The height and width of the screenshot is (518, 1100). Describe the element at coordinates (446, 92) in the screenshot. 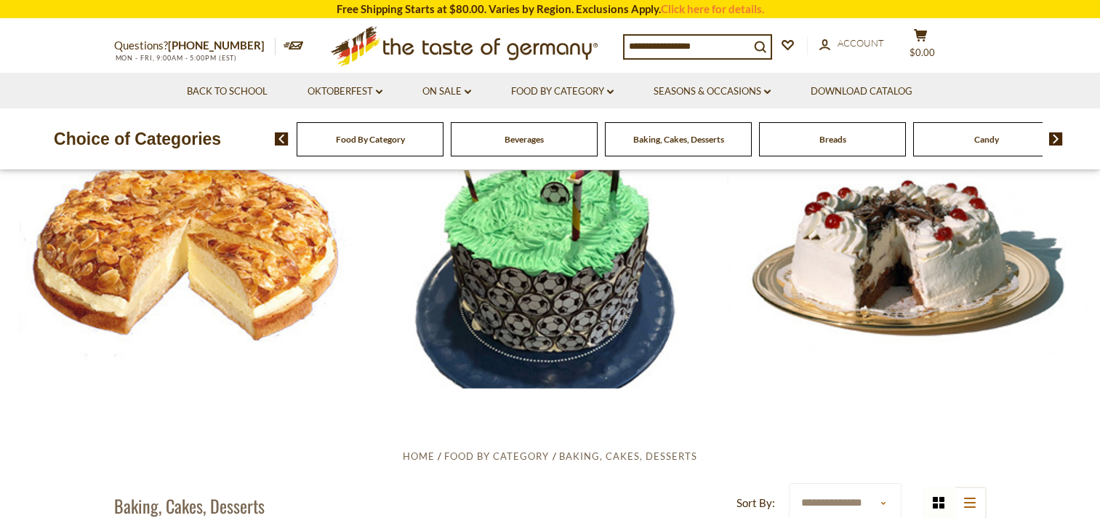

I see `a: On Sale` at that location.